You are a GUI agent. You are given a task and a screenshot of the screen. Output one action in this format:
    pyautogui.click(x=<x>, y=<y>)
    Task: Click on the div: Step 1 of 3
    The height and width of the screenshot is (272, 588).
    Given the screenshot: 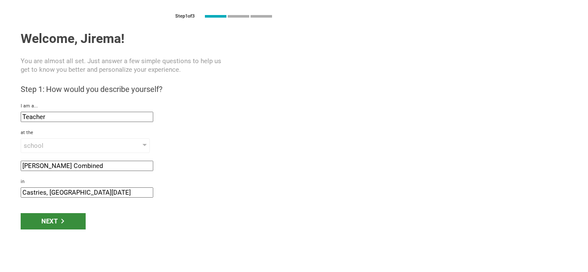 What is the action you would take?
    pyautogui.click(x=185, y=16)
    